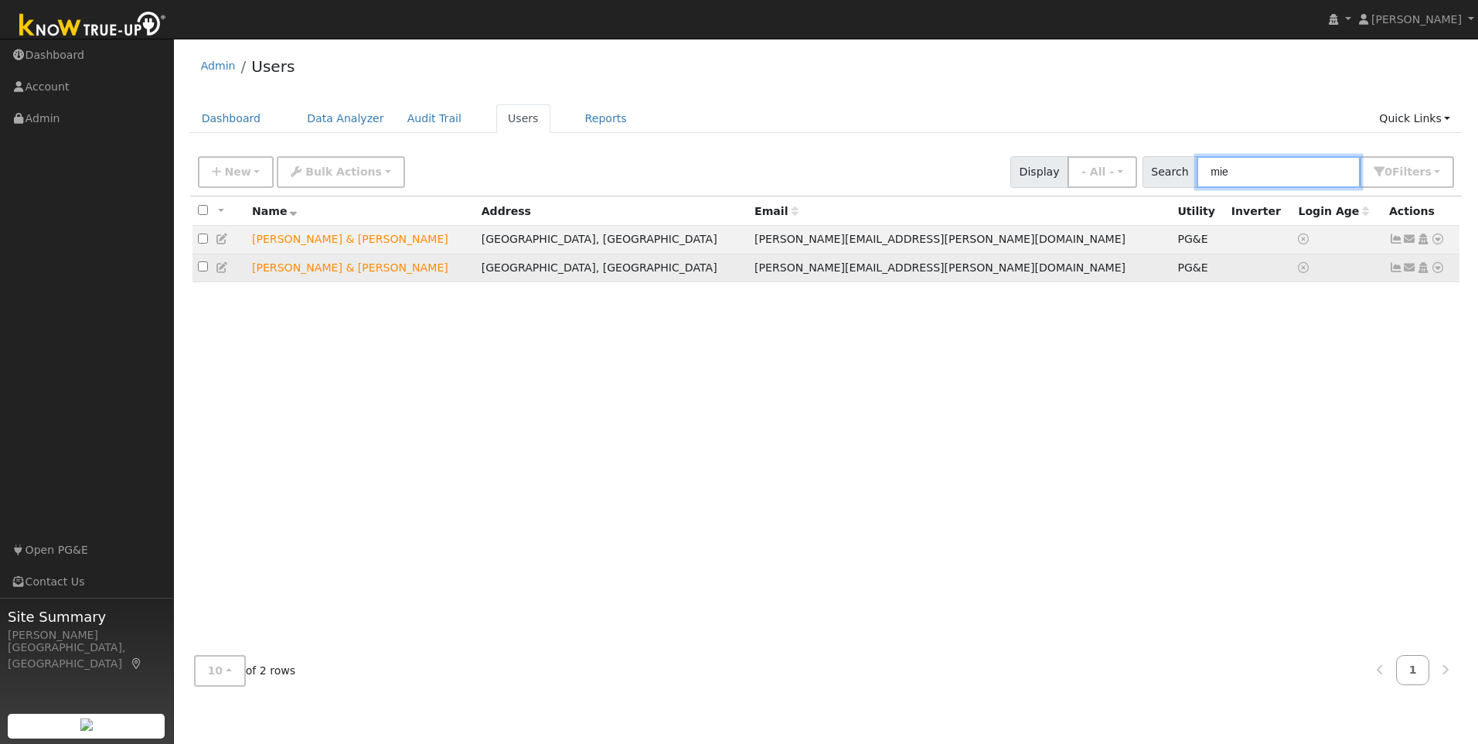 The height and width of the screenshot is (744, 1478). Describe the element at coordinates (231, 118) in the screenshot. I see `a: Dashboard` at that location.